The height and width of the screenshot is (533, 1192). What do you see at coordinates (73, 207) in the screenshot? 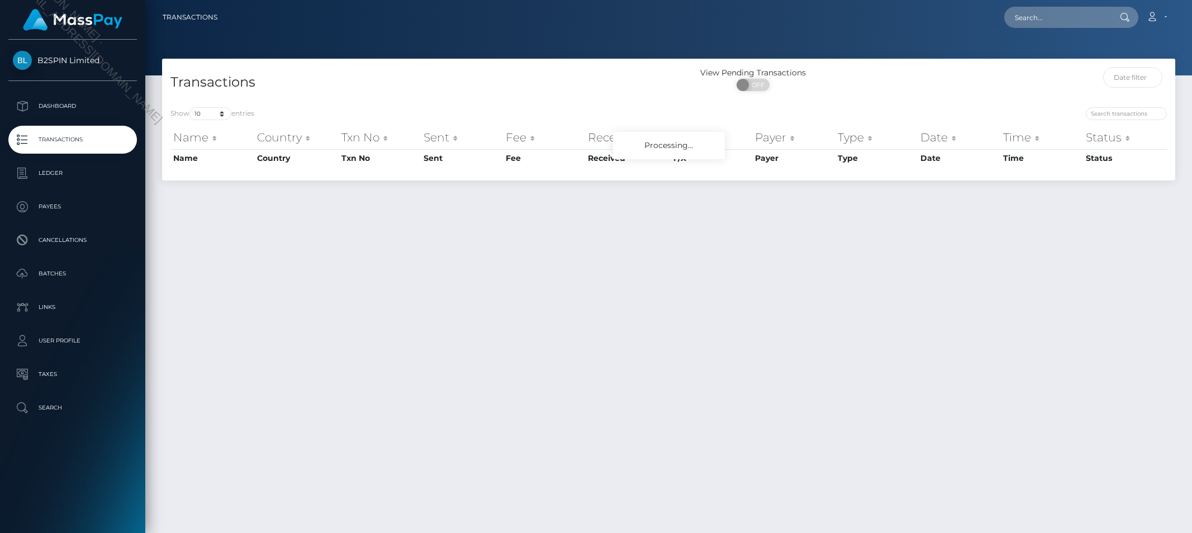
I see `a: Payees` at bounding box center [73, 207].